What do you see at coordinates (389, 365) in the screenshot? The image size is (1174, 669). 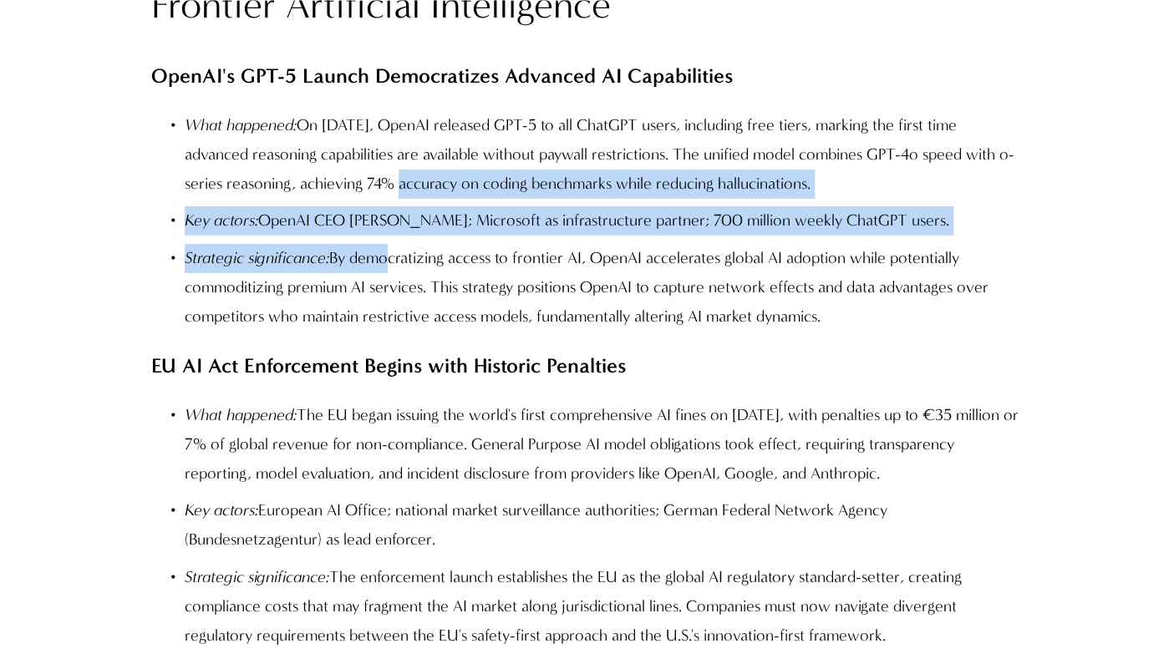 I see `strong: EU AI Act Enforcement Begins with Historic Penalties` at bounding box center [389, 365].